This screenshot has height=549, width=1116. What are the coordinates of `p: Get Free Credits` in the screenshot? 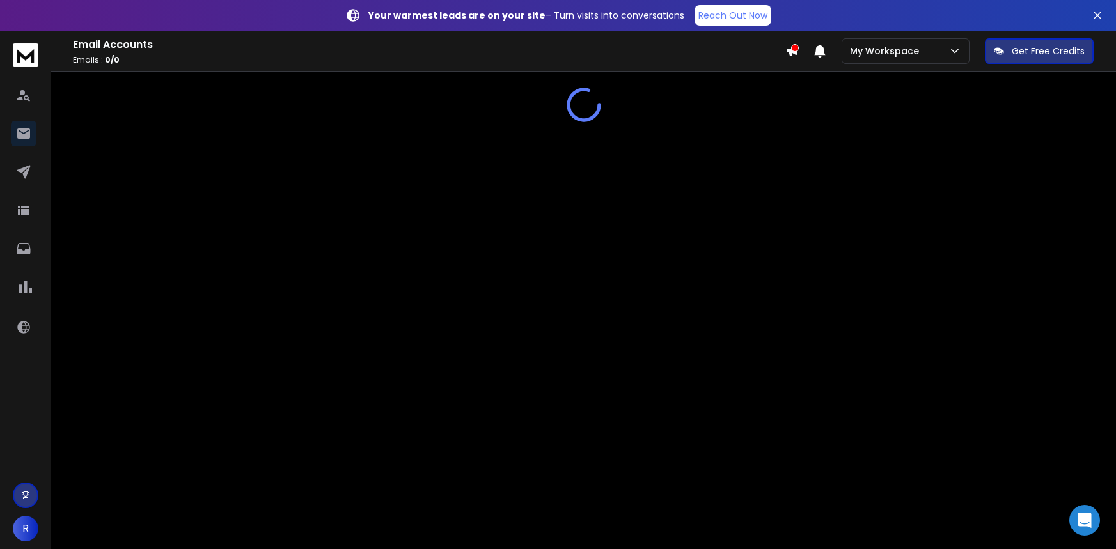 It's located at (1048, 51).